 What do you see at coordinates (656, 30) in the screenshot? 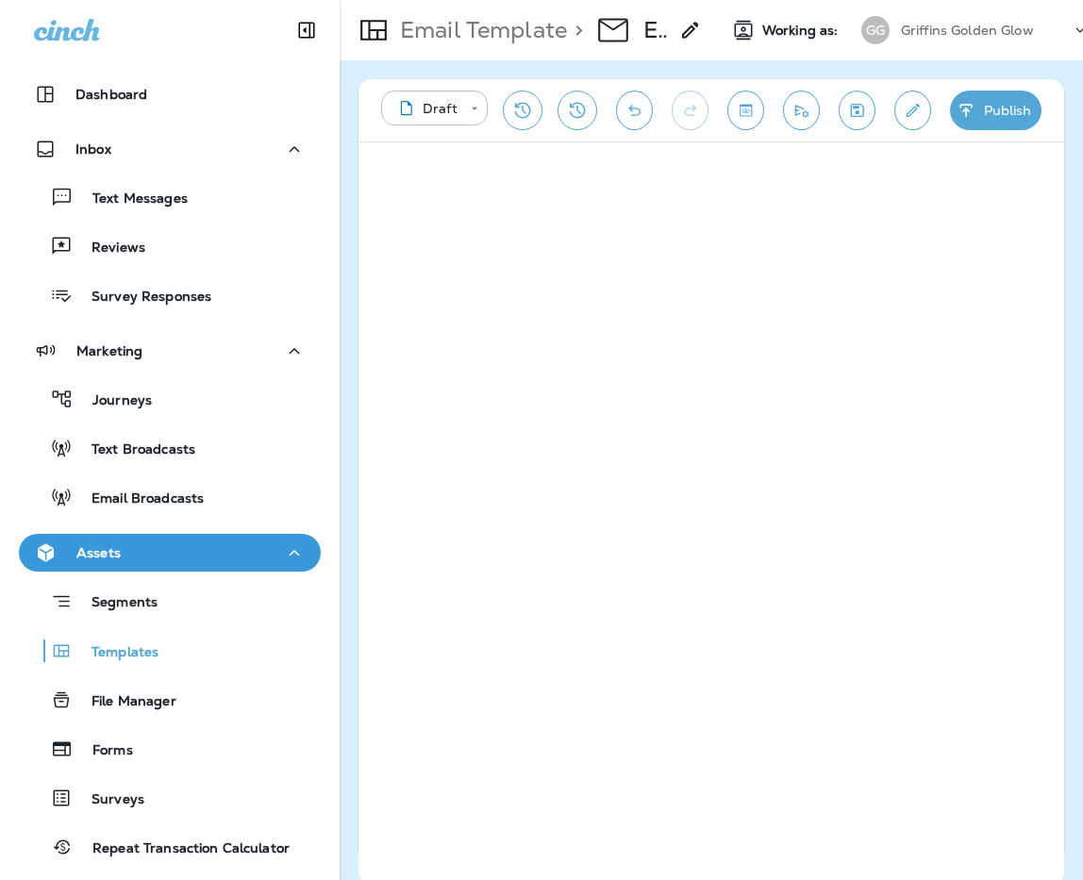
I see `p: Express Detail` at bounding box center [656, 30].